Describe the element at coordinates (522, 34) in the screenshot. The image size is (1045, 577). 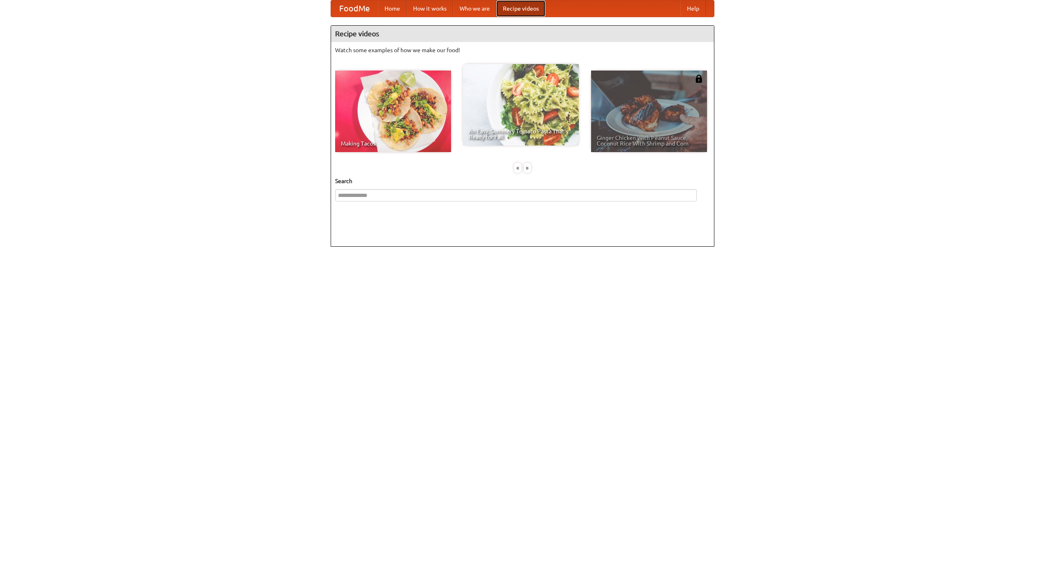
I see `h4: Recipe videos` at that location.